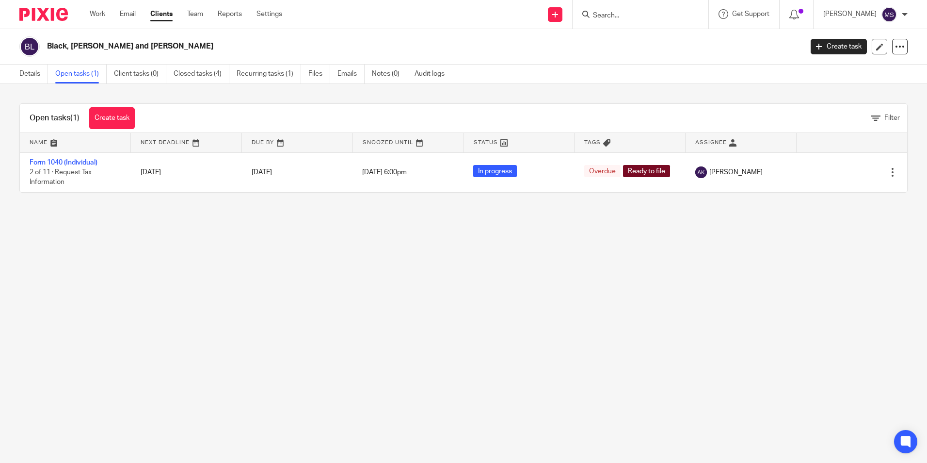  I want to click on a: Settings, so click(269, 14).